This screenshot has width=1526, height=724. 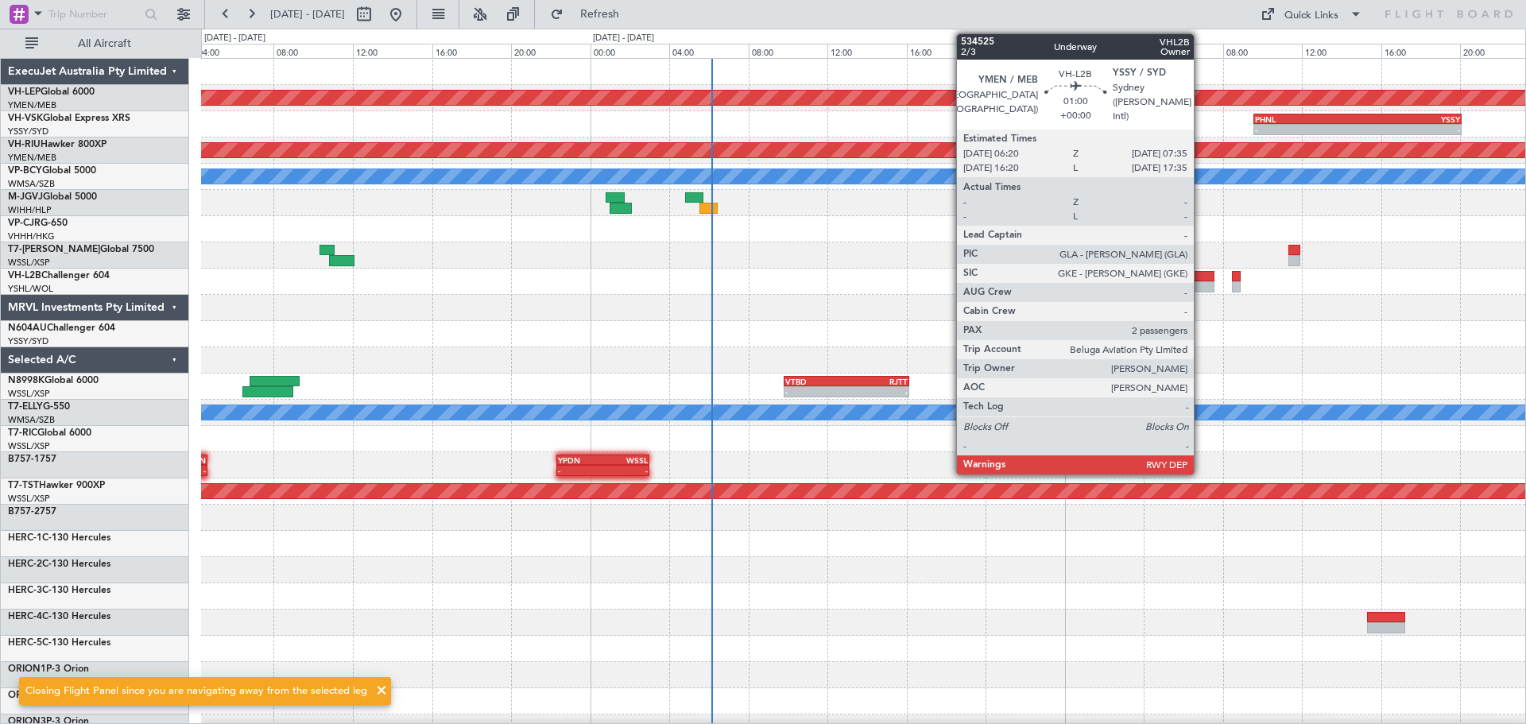 I want to click on span: N8998K, so click(x=26, y=381).